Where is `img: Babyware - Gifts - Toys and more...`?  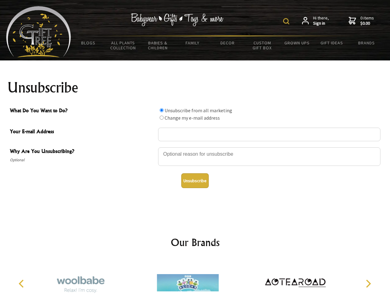
img: Babyware - Gifts - Toys and more... is located at coordinates (39, 32).